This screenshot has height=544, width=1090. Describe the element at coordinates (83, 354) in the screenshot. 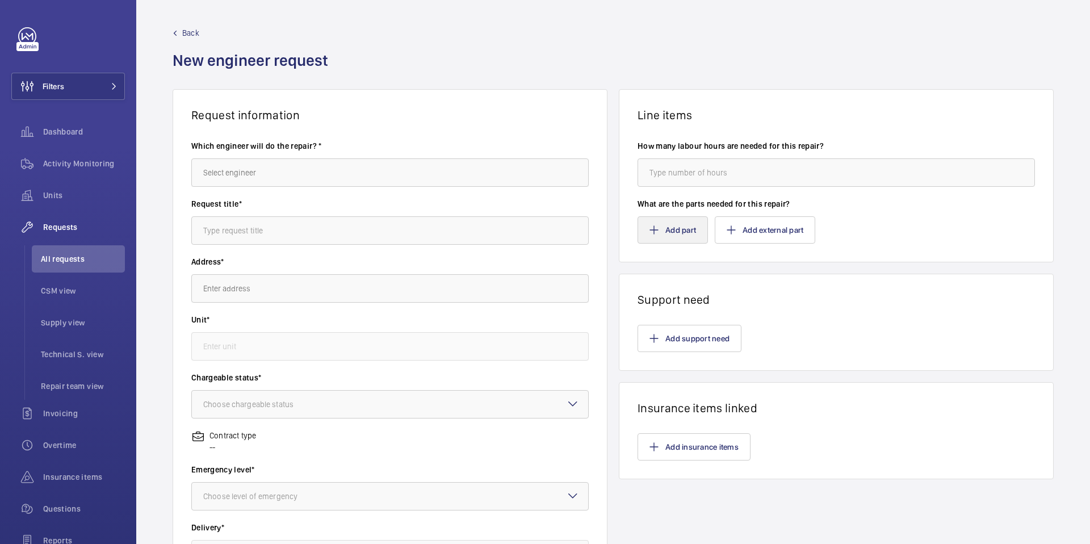

I see `span: Technical S. view` at that location.